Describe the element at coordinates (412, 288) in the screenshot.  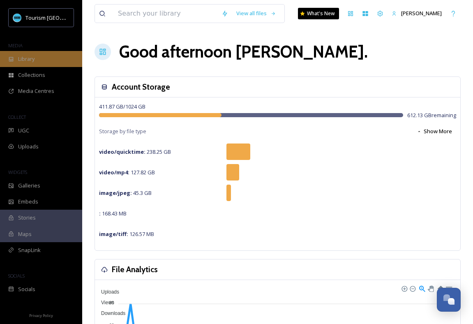
I see `div: Zoom Out` at that location.